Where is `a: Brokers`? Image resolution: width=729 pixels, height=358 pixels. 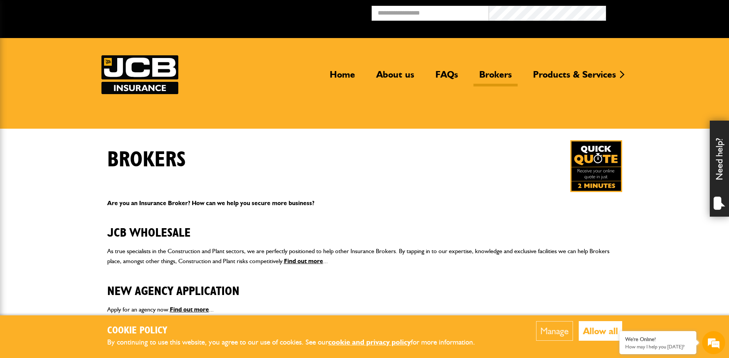 a: Brokers is located at coordinates (495, 78).